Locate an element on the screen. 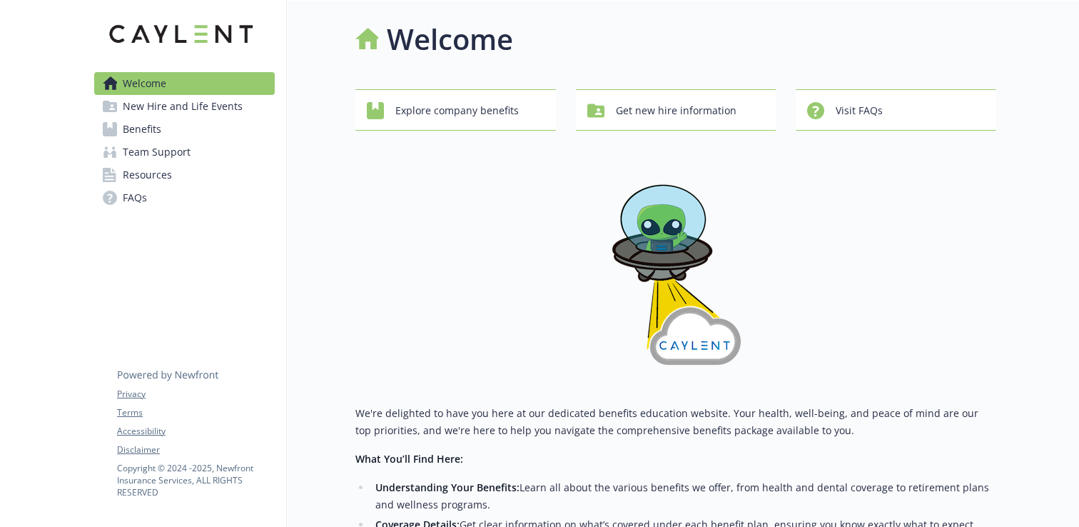 The width and height of the screenshot is (1079, 527). span: Get new hire information is located at coordinates (676, 111).